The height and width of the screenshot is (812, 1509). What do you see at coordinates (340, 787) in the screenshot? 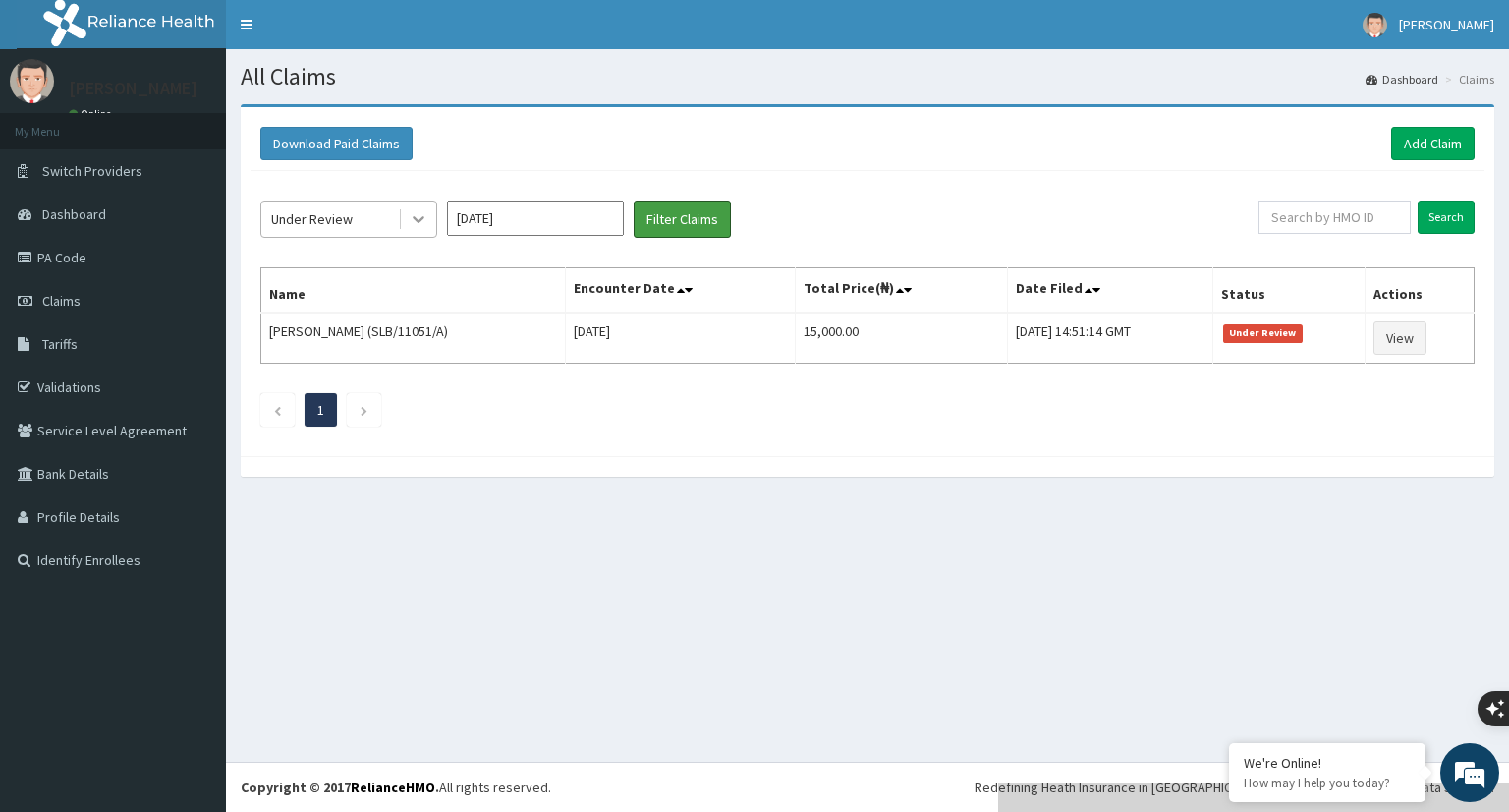
I see `strong: Copyright © 2017 .` at bounding box center [340, 787].